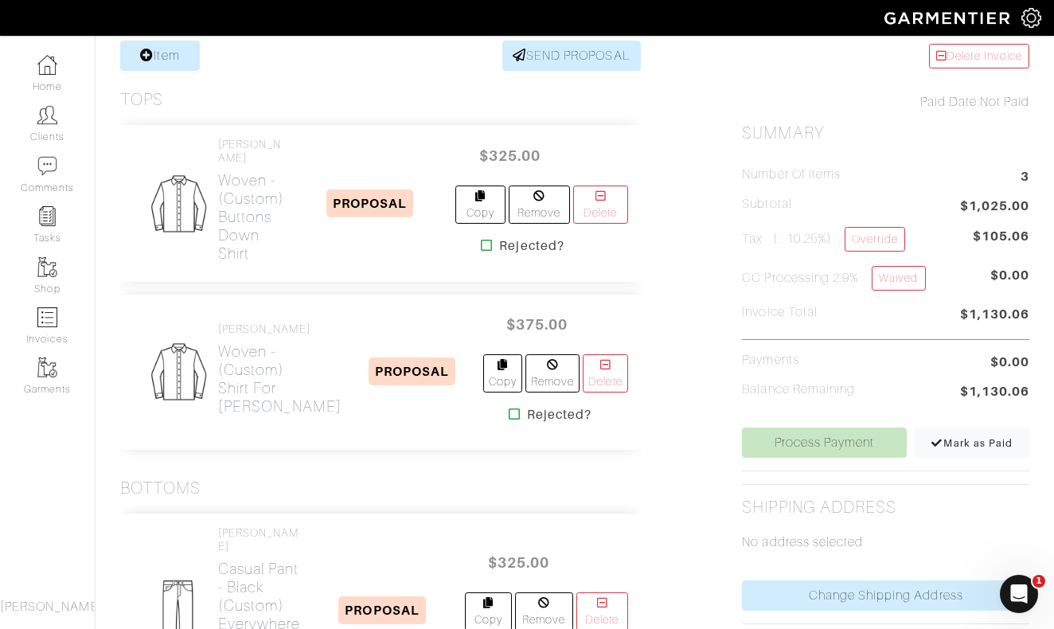 The height and width of the screenshot is (629, 1054). What do you see at coordinates (950, 102) in the screenshot?
I see `span: Paid Date:` at bounding box center [950, 102].